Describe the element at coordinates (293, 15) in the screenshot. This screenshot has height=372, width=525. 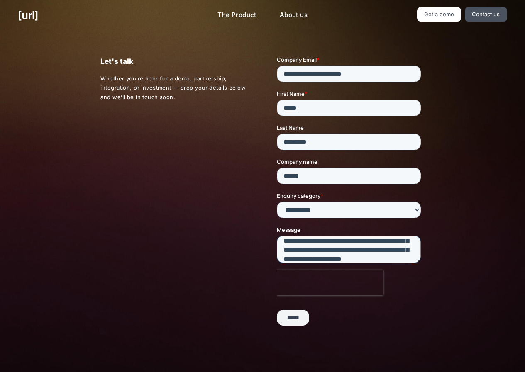
I see `a: About us` at that location.